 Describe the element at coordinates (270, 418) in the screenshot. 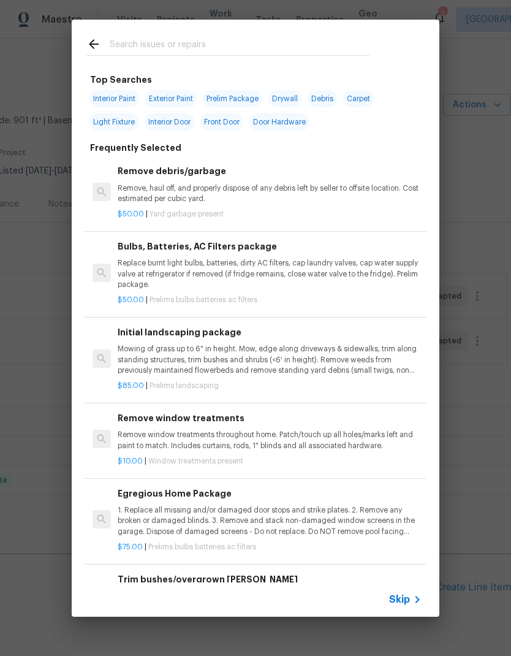

I see `h6: Remove window treatments` at that location.